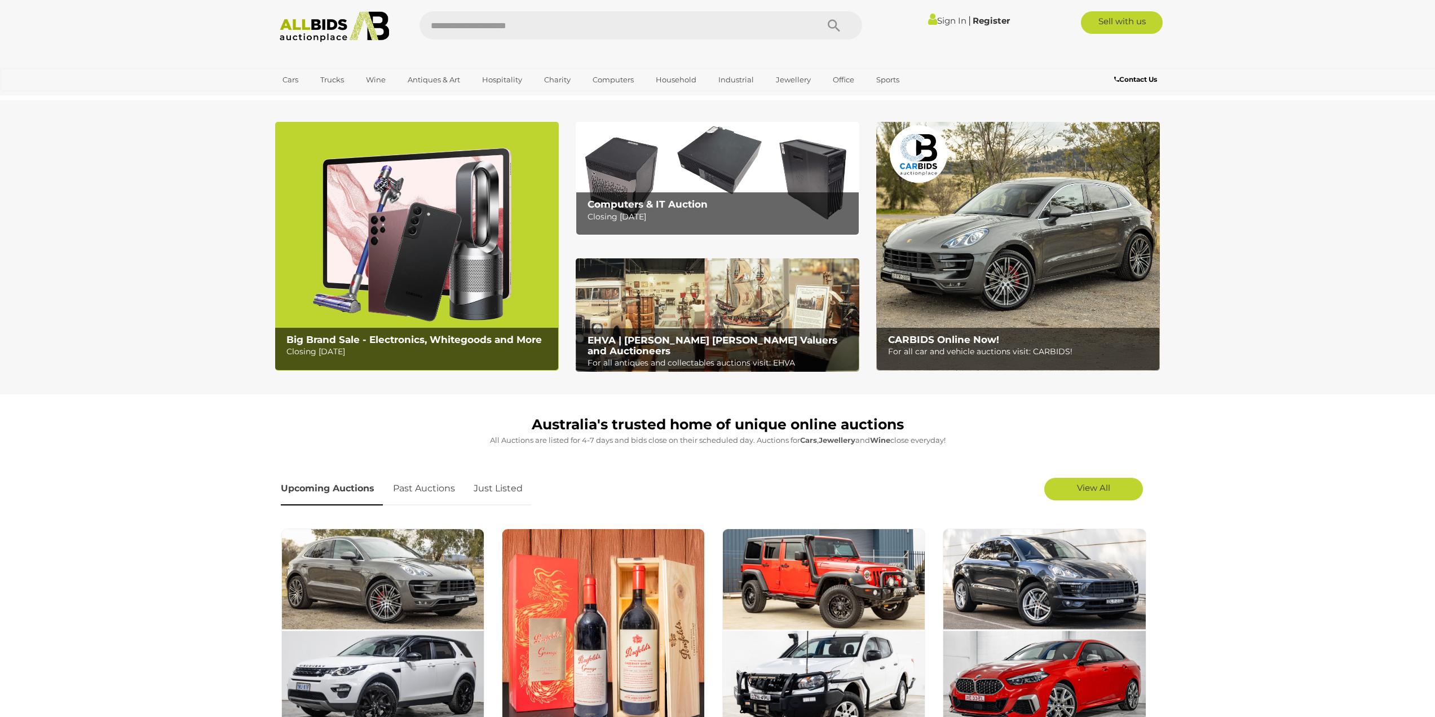 Image resolution: width=1435 pixels, height=717 pixels. I want to click on a: Computers, so click(613, 80).